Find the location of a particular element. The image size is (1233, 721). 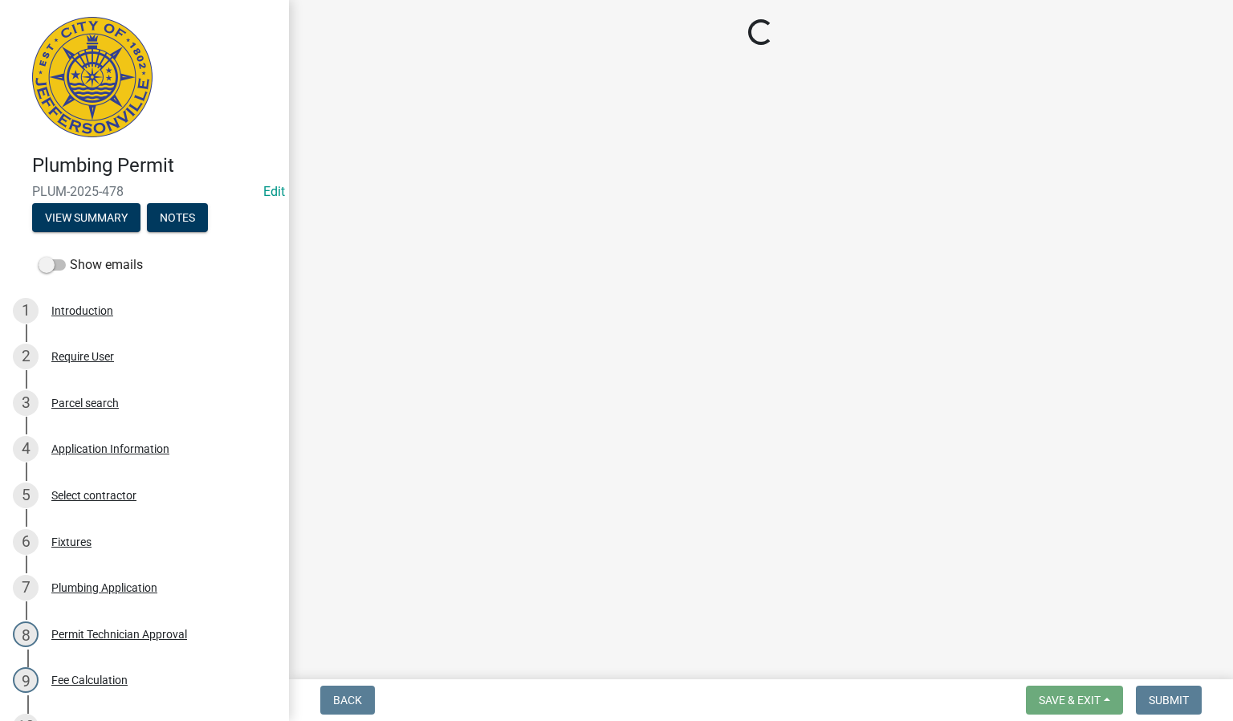

span: Save & Exit is located at coordinates (1069, 700).